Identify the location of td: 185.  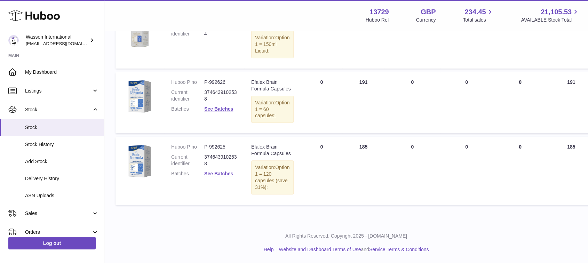
(363, 170).